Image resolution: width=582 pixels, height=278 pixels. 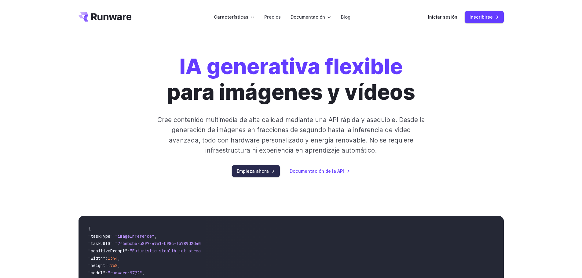 What do you see at coordinates (231, 17) in the screenshot?
I see `font: Características` at bounding box center [231, 17].